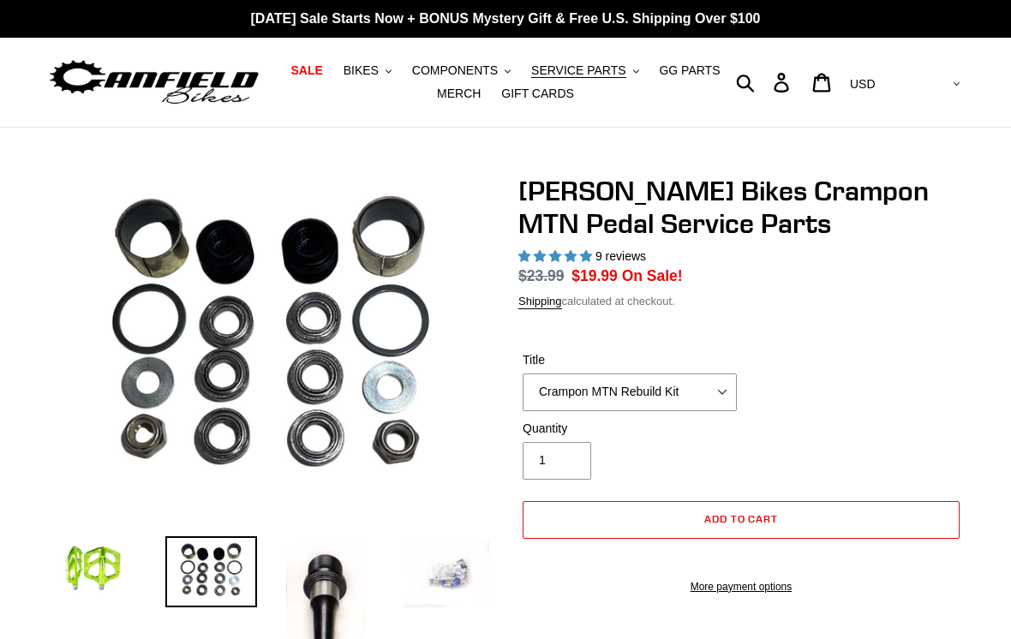 This screenshot has height=639, width=1011. Describe the element at coordinates (461, 70) in the screenshot. I see `button: COMPONENTS` at that location.